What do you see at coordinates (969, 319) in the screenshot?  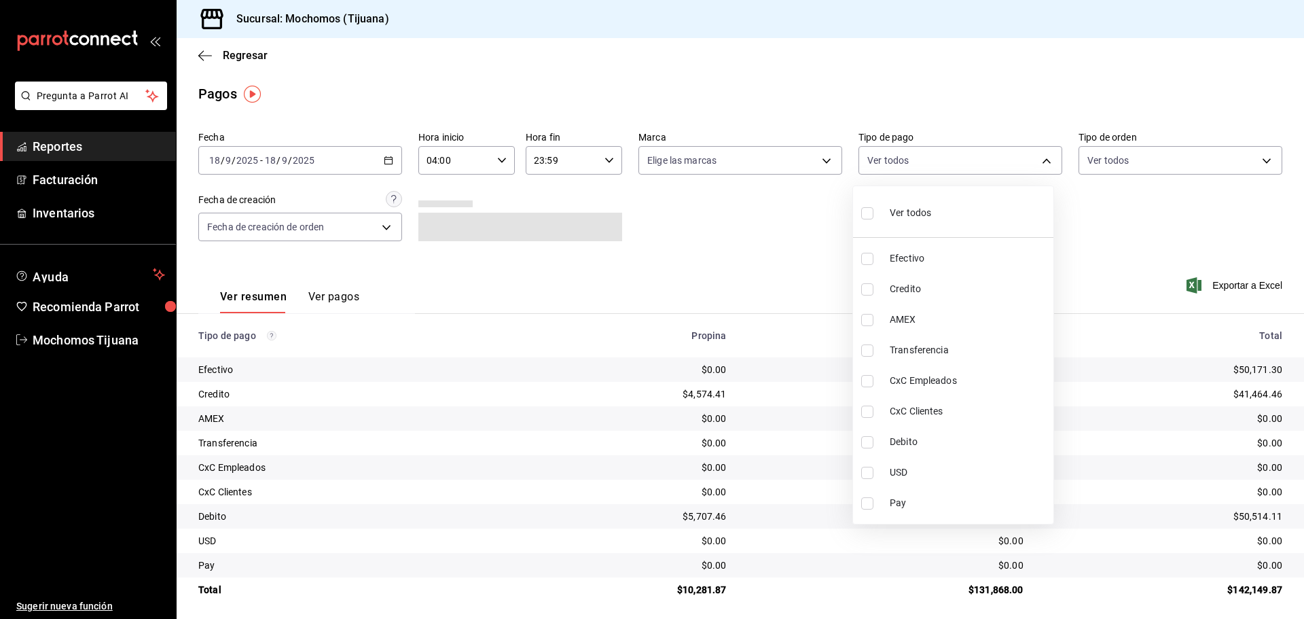 I see `span: AMEX` at bounding box center [969, 319].